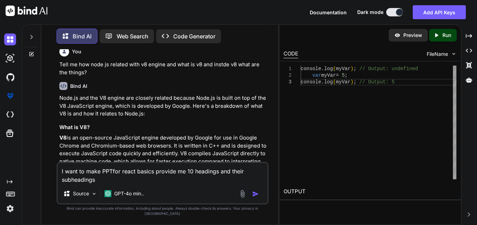  Describe the element at coordinates (94, 194) in the screenshot. I see `img: Pick Models` at that location.